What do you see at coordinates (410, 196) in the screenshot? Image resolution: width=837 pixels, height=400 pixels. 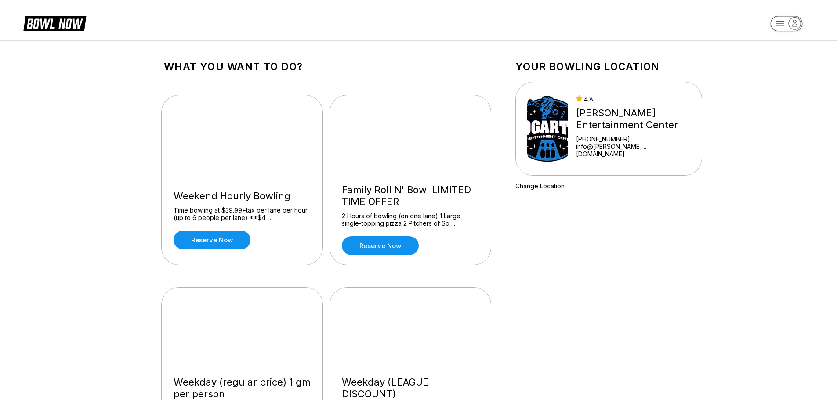 I see `div: Family Roll N' Bowl LIMITED TIME OFFER` at bounding box center [410, 196].